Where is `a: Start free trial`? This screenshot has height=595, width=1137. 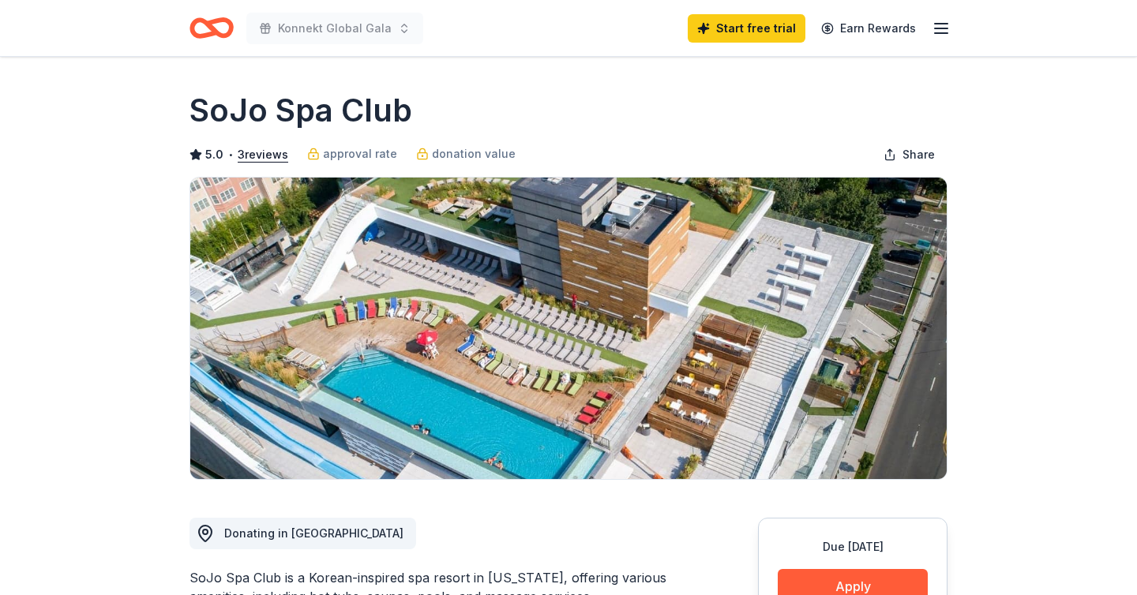 a: Start free trial is located at coordinates (746, 28).